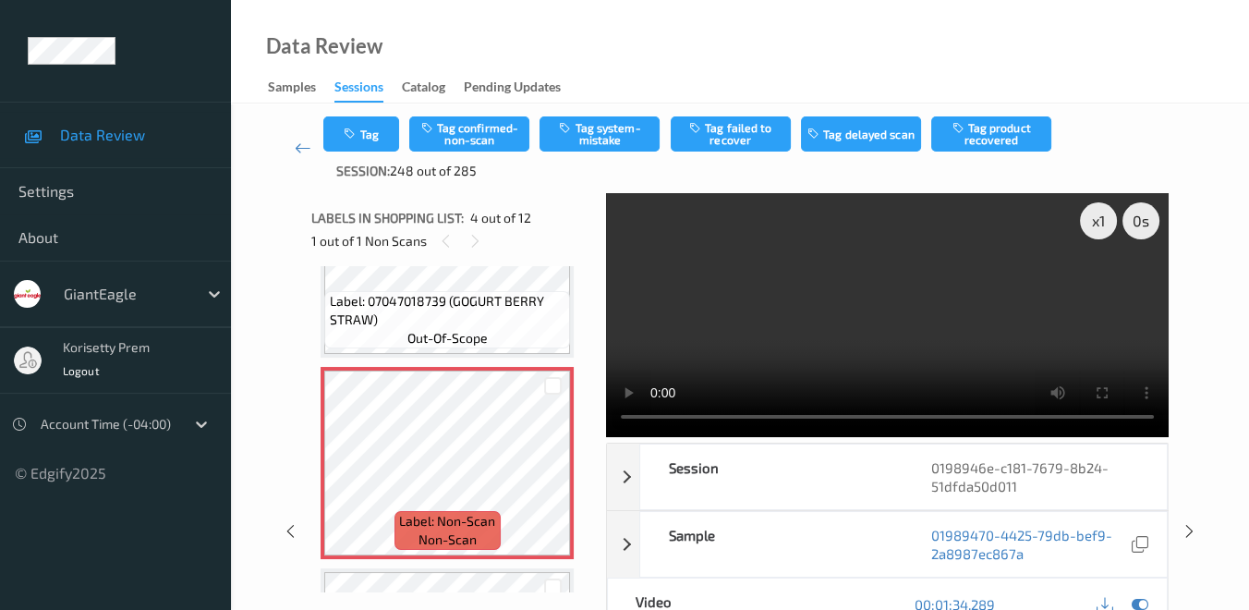 The width and height of the screenshot is (1249, 610). What do you see at coordinates (600, 134) in the screenshot?
I see `button: Tag system-mistake` at bounding box center [600, 134].